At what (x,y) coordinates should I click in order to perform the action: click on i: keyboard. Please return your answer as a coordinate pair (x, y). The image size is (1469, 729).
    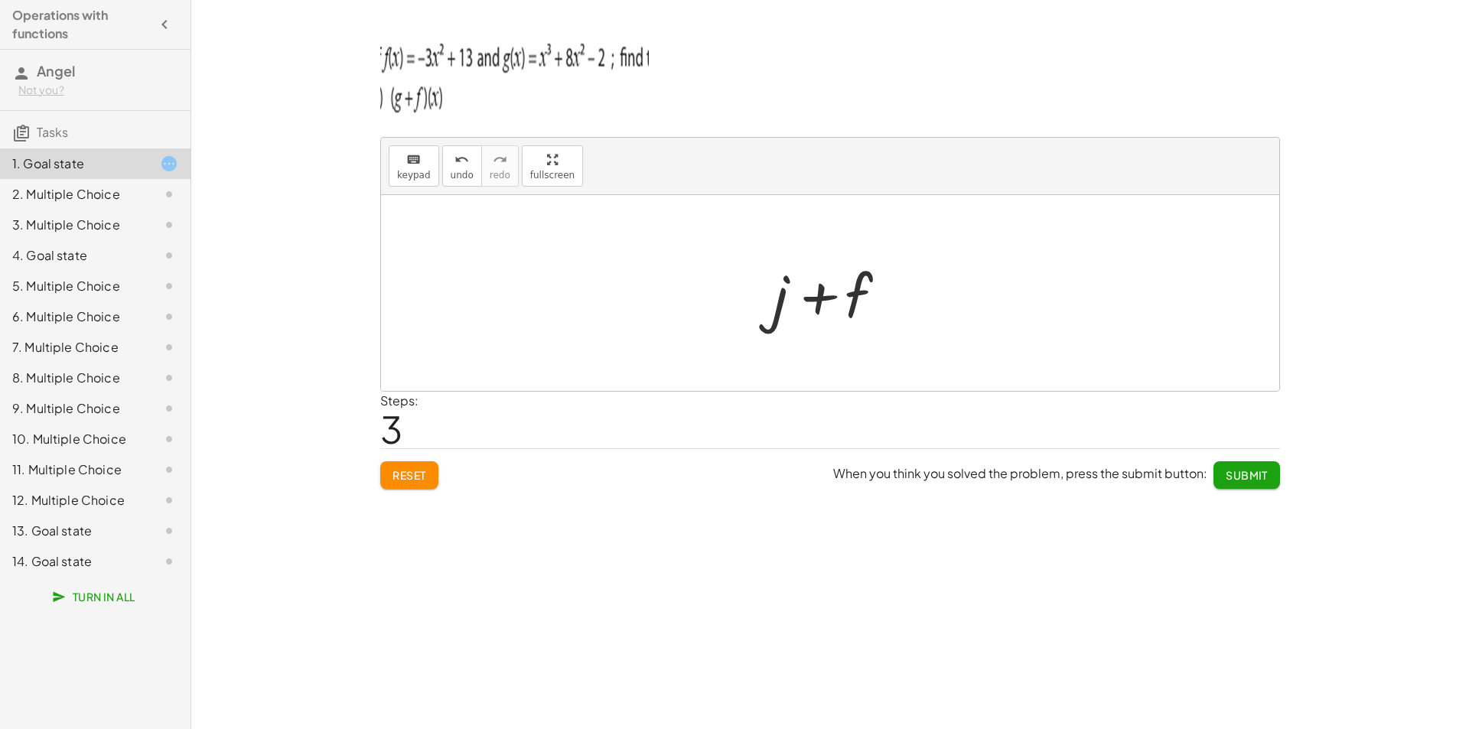
    Looking at the image, I should click on (413, 160).